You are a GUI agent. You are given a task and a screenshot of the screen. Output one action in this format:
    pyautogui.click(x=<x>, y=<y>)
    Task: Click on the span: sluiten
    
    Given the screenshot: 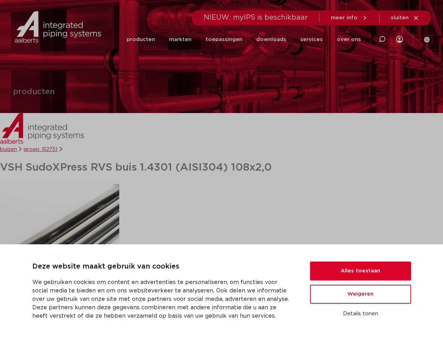 What is the action you would take?
    pyautogui.click(x=399, y=18)
    